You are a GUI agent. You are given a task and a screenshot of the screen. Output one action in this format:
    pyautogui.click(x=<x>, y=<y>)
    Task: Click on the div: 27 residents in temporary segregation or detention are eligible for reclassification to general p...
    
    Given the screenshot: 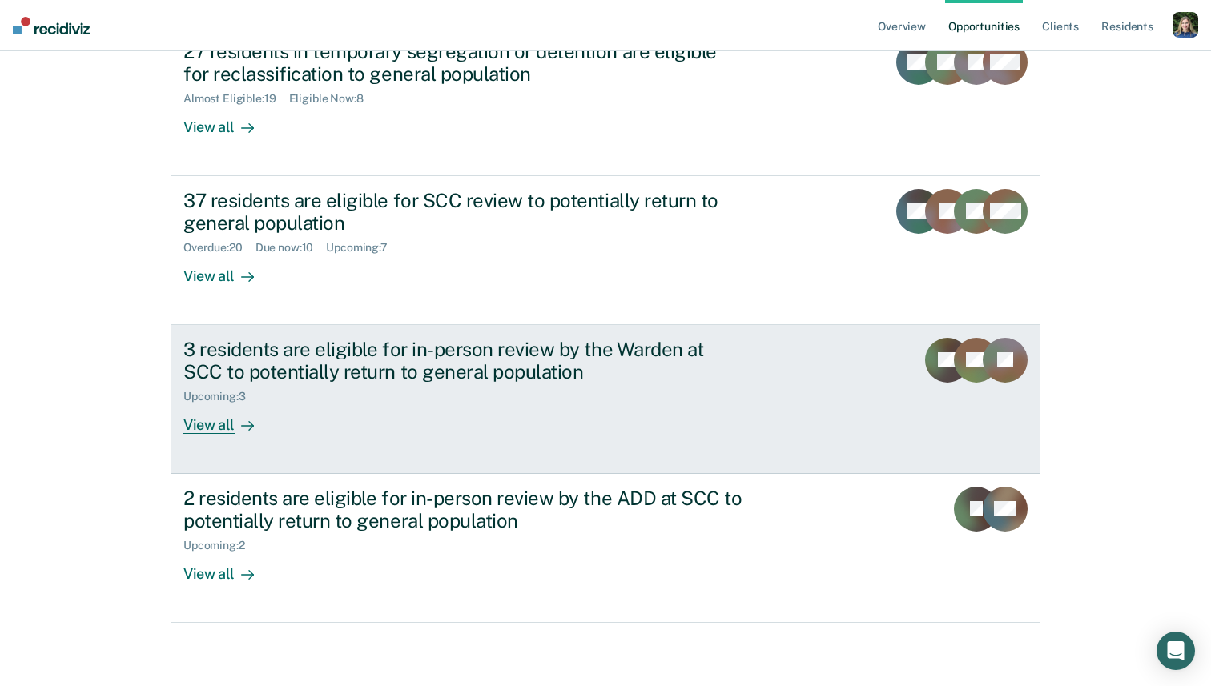 What is the action you would take?
    pyautogui.click(x=465, y=63)
    